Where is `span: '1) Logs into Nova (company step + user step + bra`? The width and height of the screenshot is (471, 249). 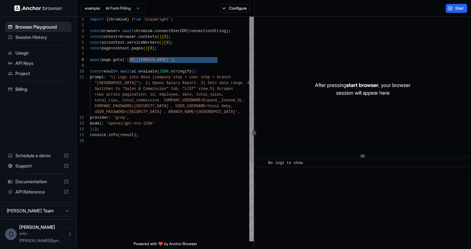
span: '1) Logs into Nova (company step + user step + bra is located at coordinates (166, 77).